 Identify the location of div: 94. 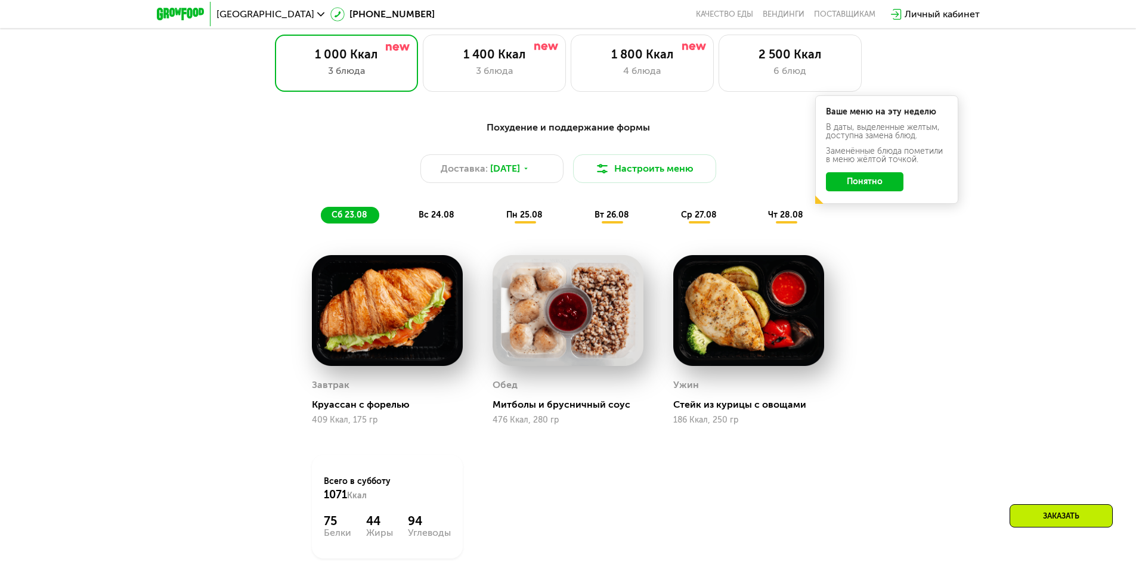
(429, 521).